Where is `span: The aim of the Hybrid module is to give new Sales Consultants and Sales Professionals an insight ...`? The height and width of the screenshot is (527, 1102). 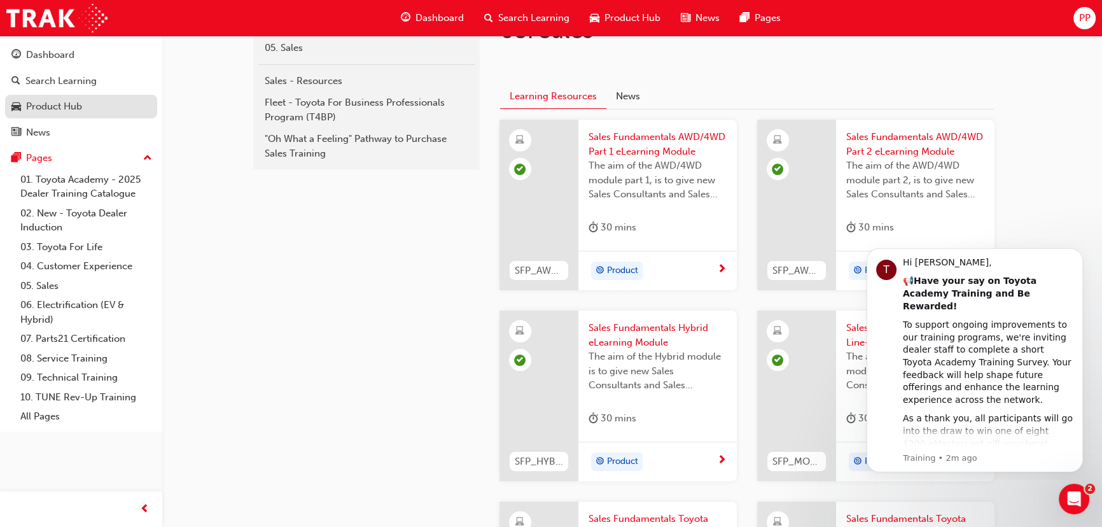
span: The aim of the Hybrid module is to give new Sales Consultants and Sales Professionals an insight ... is located at coordinates (657, 371).